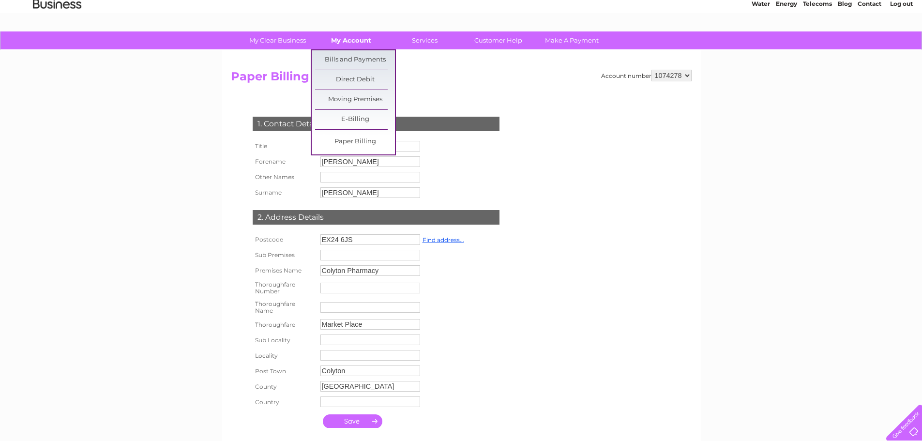 The image size is (922, 441). Describe the element at coordinates (284, 270) in the screenshot. I see `th: Premises Name` at that location.